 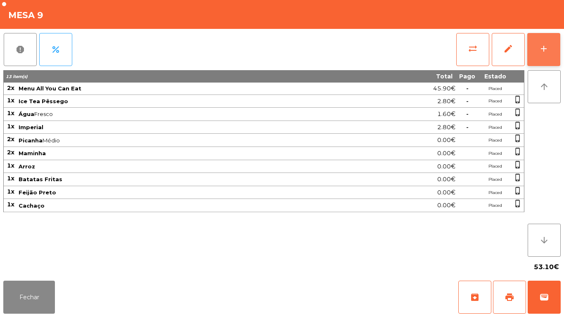 I want to click on button: edit, so click(x=508, y=50).